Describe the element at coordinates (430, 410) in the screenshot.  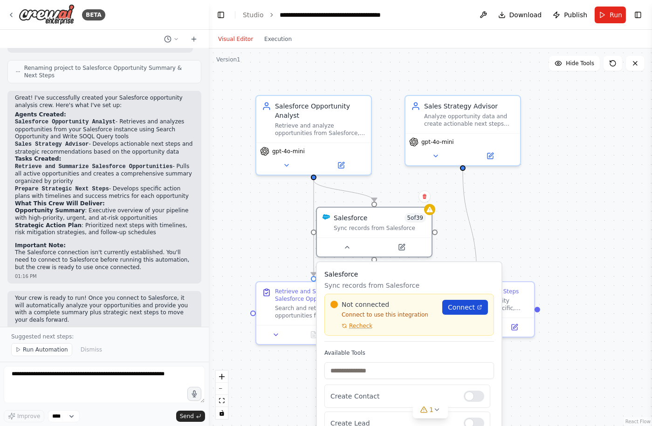
I see `button: 1` at that location.